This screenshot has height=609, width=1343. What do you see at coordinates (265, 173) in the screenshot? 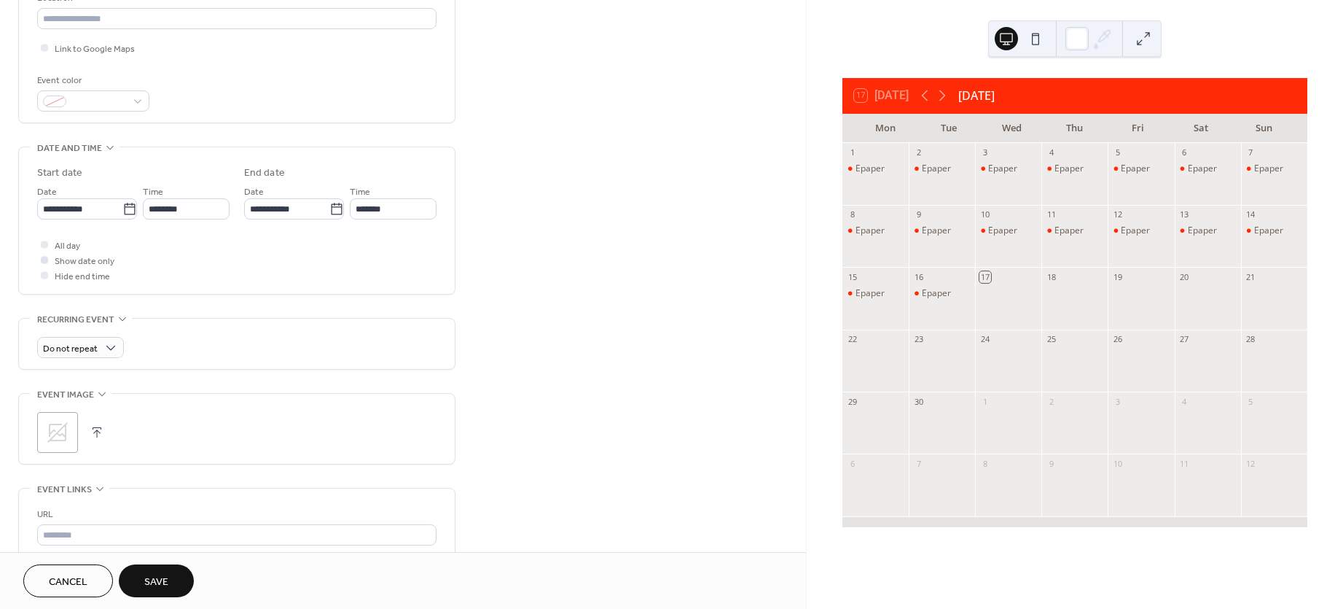
I see `div: End date` at bounding box center [265, 173].